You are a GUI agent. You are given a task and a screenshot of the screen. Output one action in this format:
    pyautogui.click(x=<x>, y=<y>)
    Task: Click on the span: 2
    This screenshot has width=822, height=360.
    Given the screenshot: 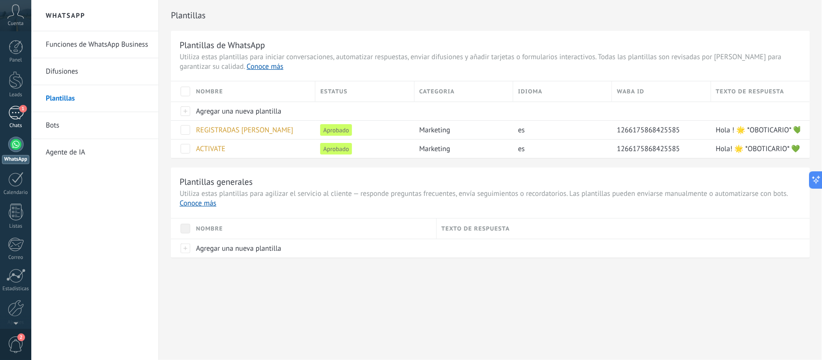 What is the action you would take?
    pyautogui.click(x=21, y=337)
    